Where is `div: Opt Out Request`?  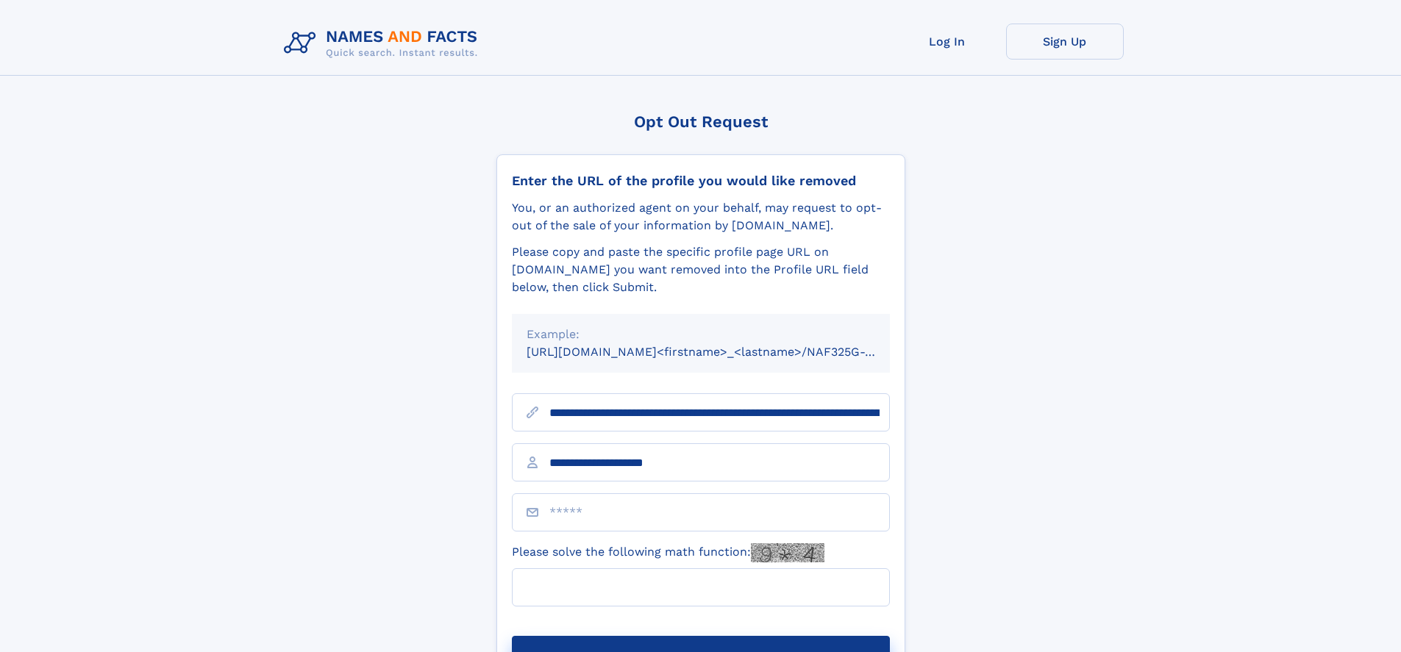 div: Opt Out Request is located at coordinates (701, 121).